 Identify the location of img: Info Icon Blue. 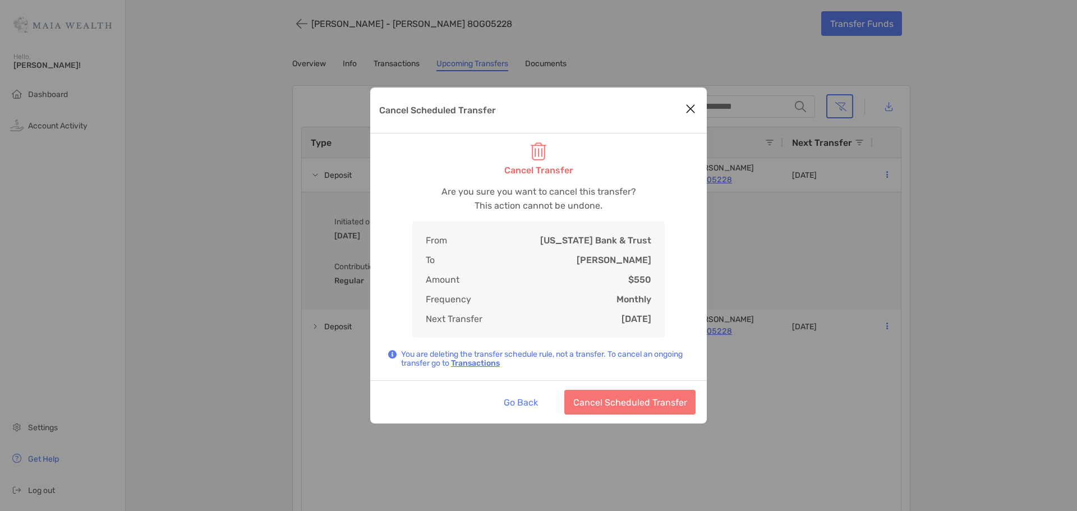
(392, 355).